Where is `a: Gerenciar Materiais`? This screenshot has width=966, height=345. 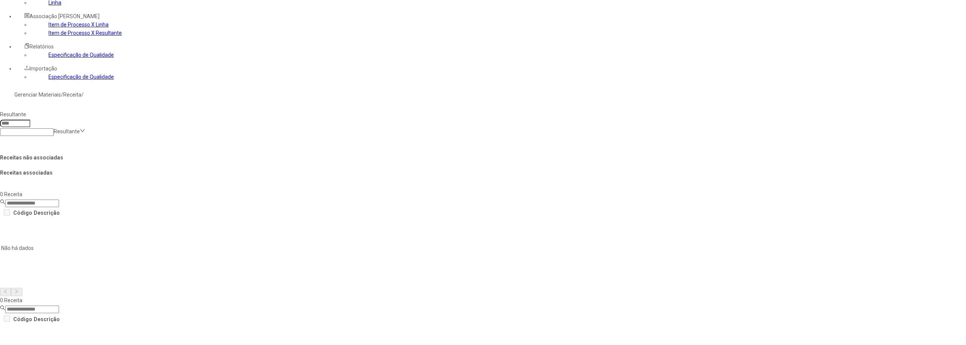 a: Gerenciar Materiais is located at coordinates (37, 95).